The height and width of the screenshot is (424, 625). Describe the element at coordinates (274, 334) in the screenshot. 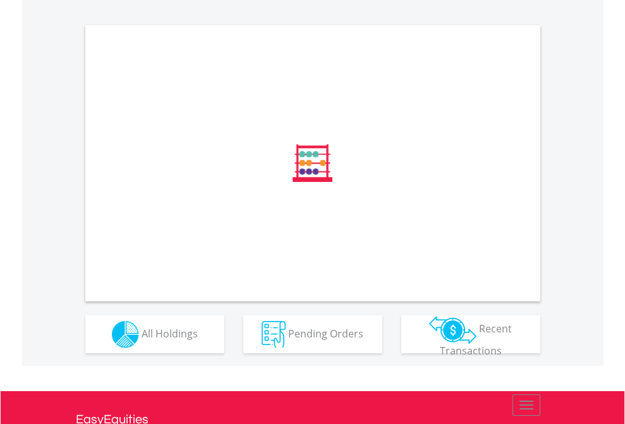

I see `img: pending_instructions-wht.png` at that location.